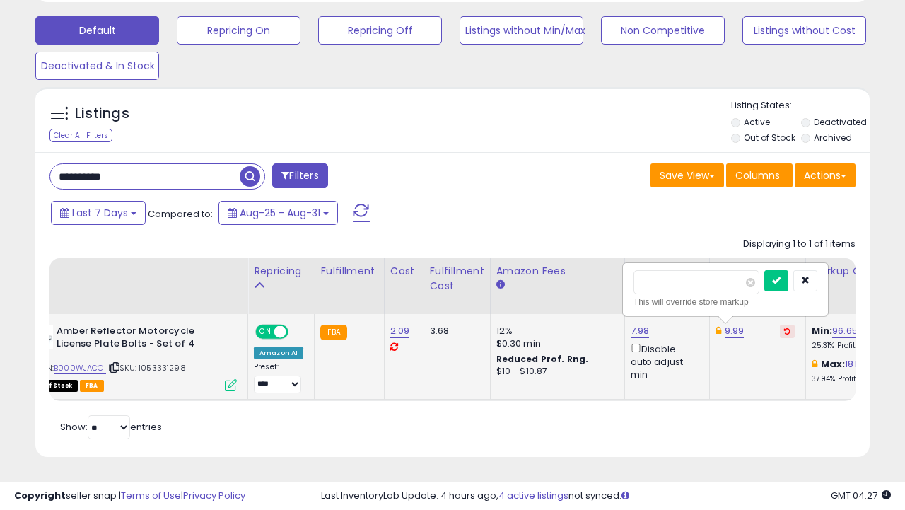 The image size is (905, 510). I want to click on span: ON, so click(265, 331).